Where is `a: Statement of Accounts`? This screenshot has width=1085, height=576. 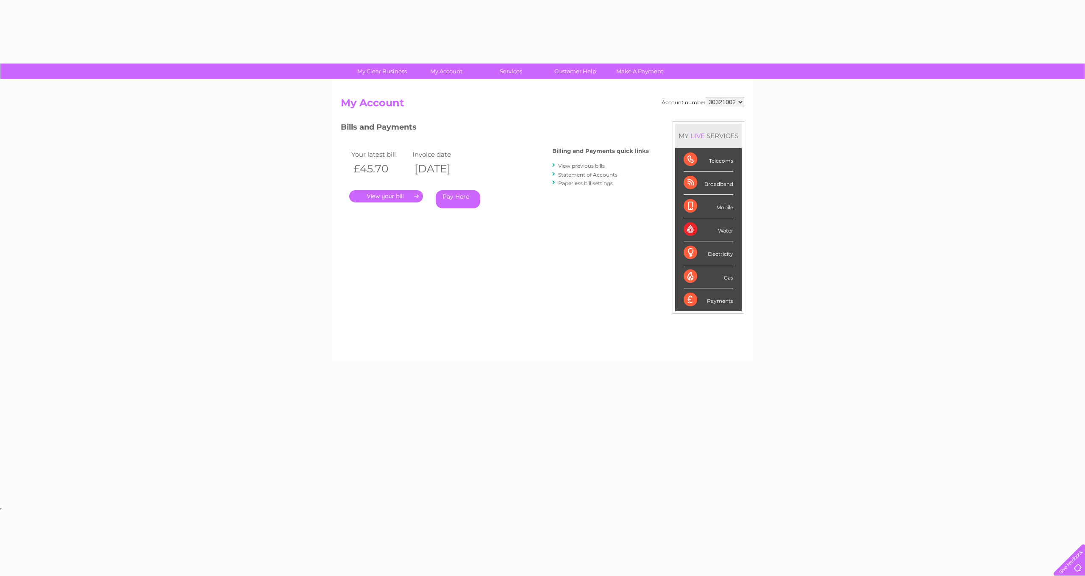
a: Statement of Accounts is located at coordinates (588, 175).